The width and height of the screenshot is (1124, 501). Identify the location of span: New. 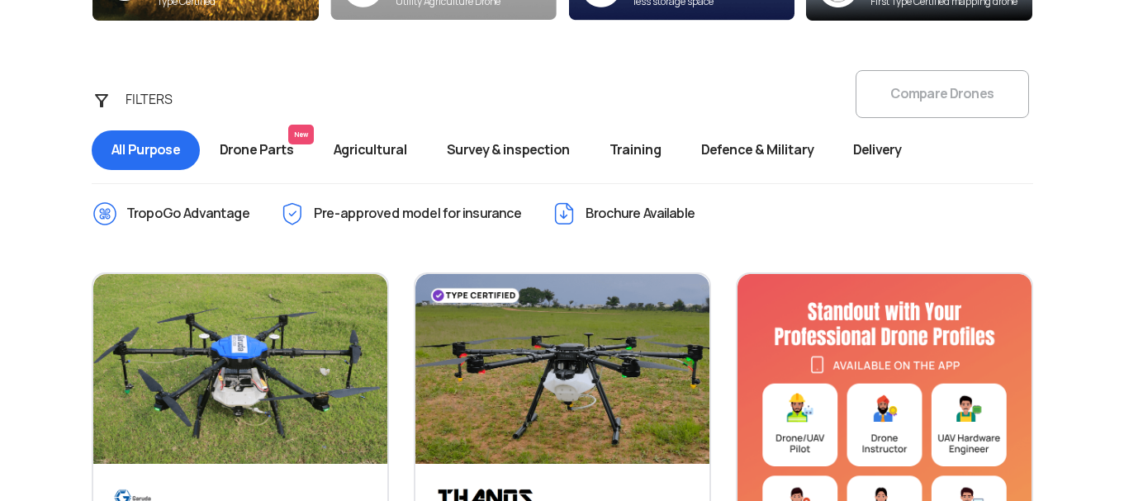
(301, 135).